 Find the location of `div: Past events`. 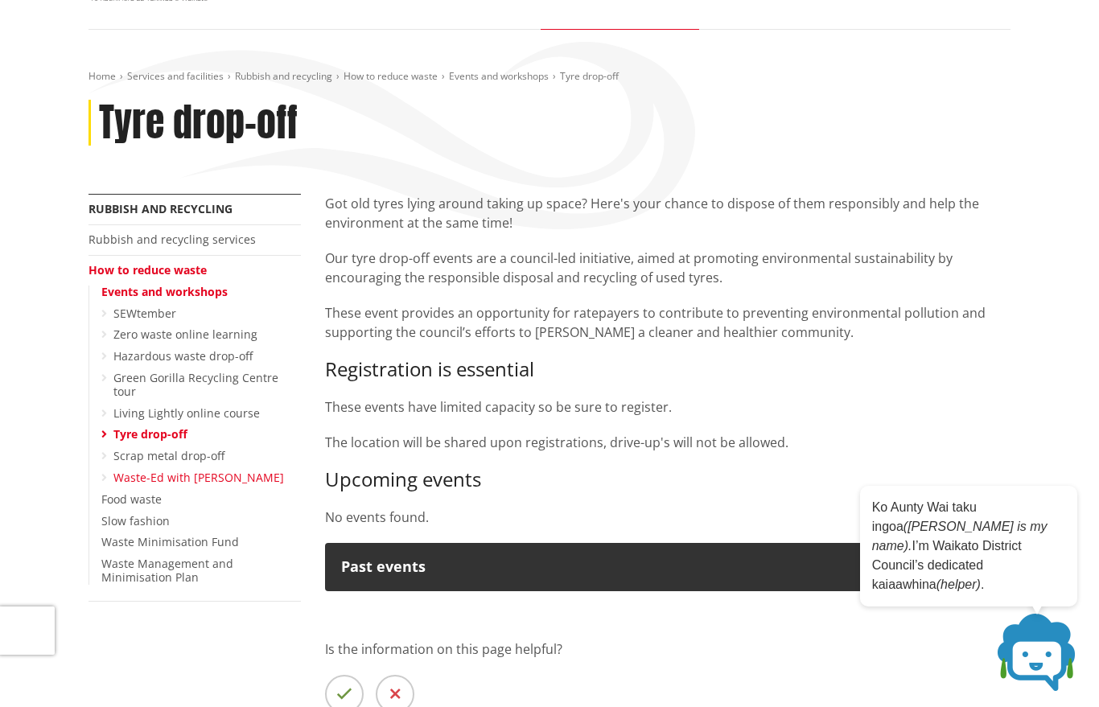

div: Past events is located at coordinates (653, 567).